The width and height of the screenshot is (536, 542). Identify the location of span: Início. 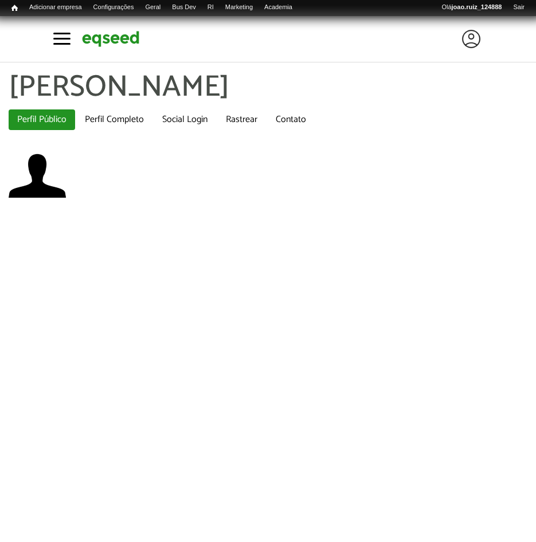
(14, 8).